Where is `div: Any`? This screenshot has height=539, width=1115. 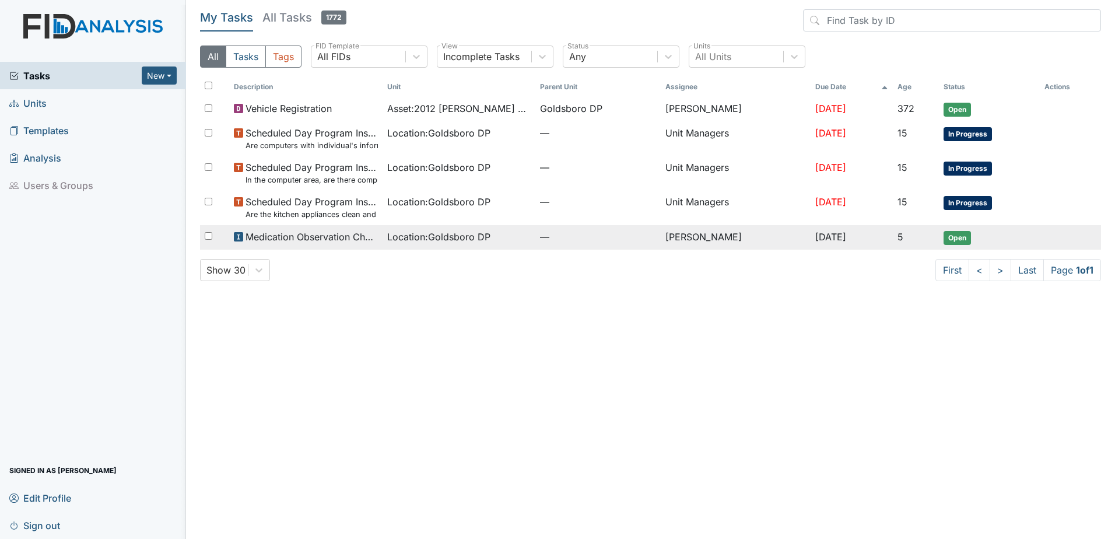 div: Any is located at coordinates (577, 57).